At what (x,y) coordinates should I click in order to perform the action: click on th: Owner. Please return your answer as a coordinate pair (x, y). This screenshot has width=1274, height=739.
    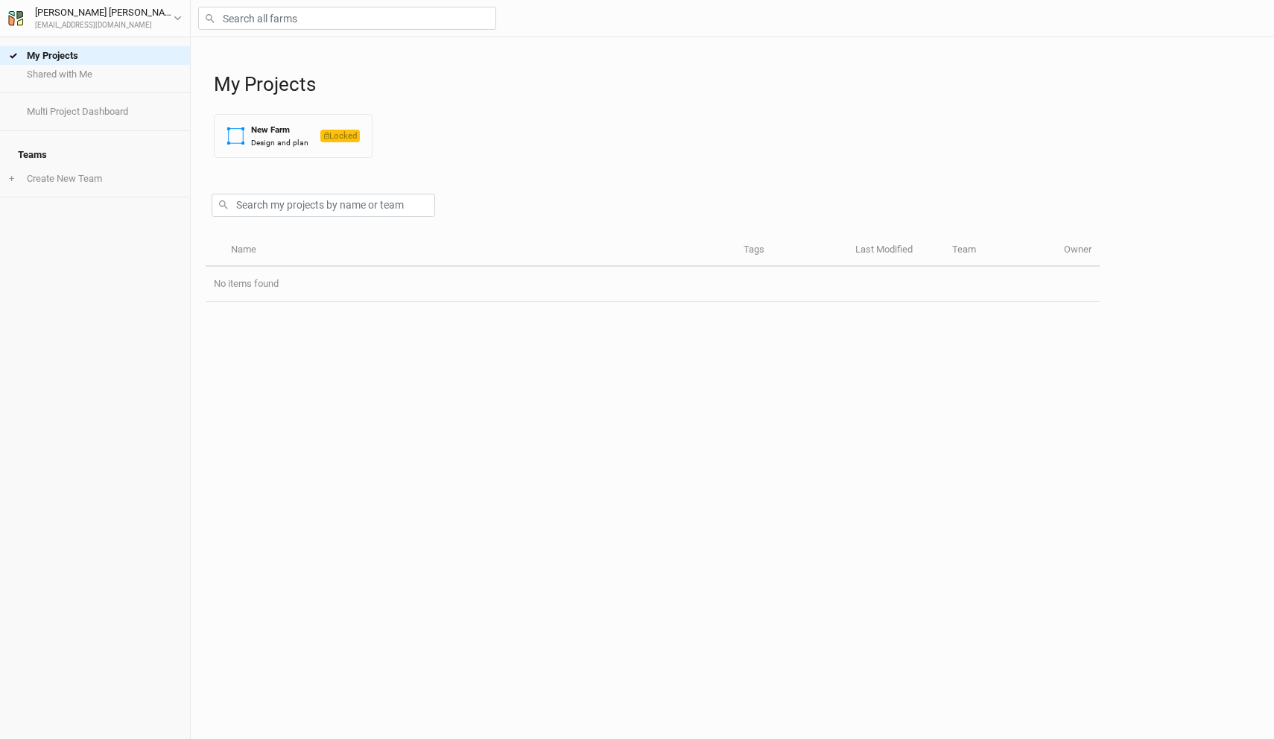
    Looking at the image, I should click on (1077, 250).